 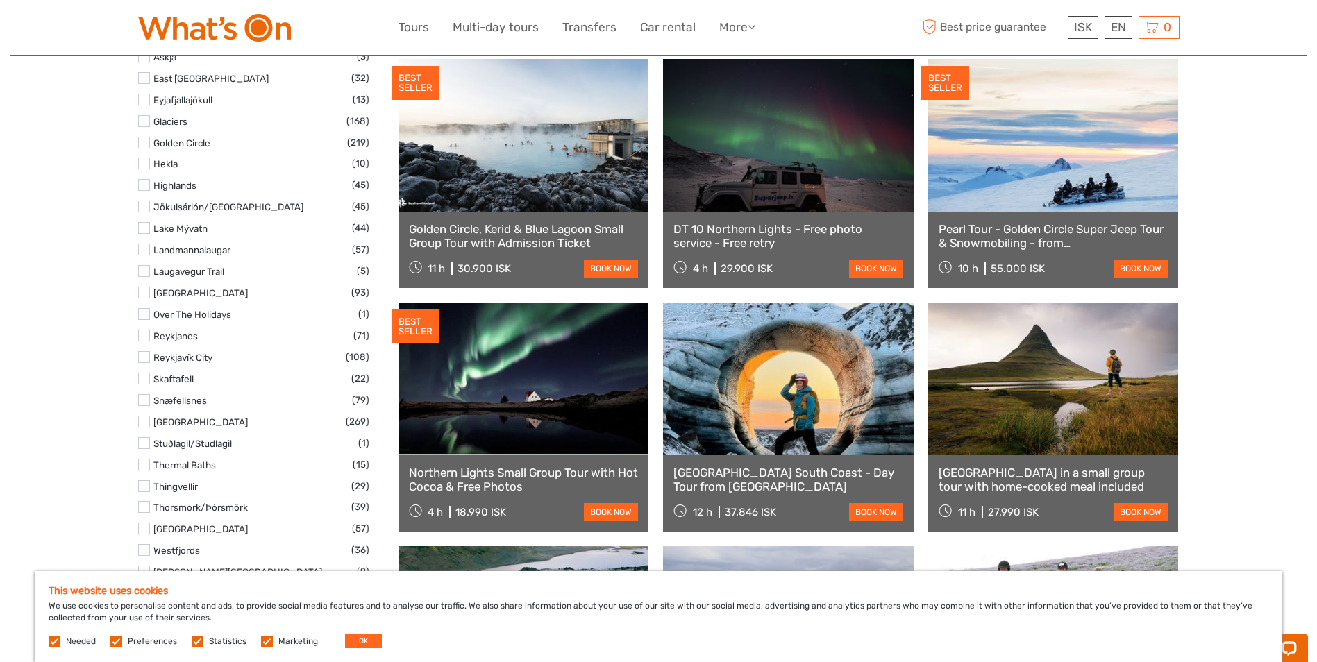 What do you see at coordinates (524, 236) in the screenshot?
I see `a: Golden Circle, Kerid & Blue Lagoon Small Group Tour with Admission Ticket` at bounding box center [524, 236].